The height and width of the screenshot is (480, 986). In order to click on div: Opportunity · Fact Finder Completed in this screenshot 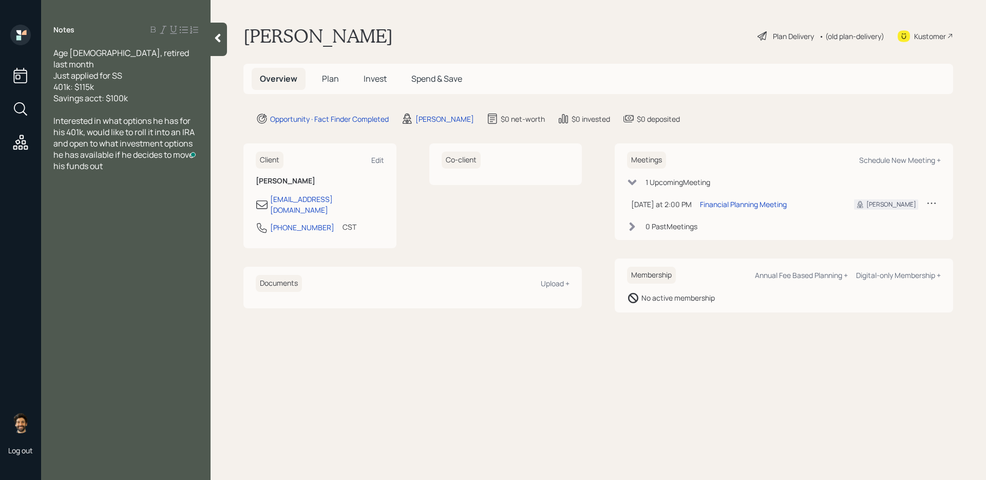, I will do `click(329, 119)`.